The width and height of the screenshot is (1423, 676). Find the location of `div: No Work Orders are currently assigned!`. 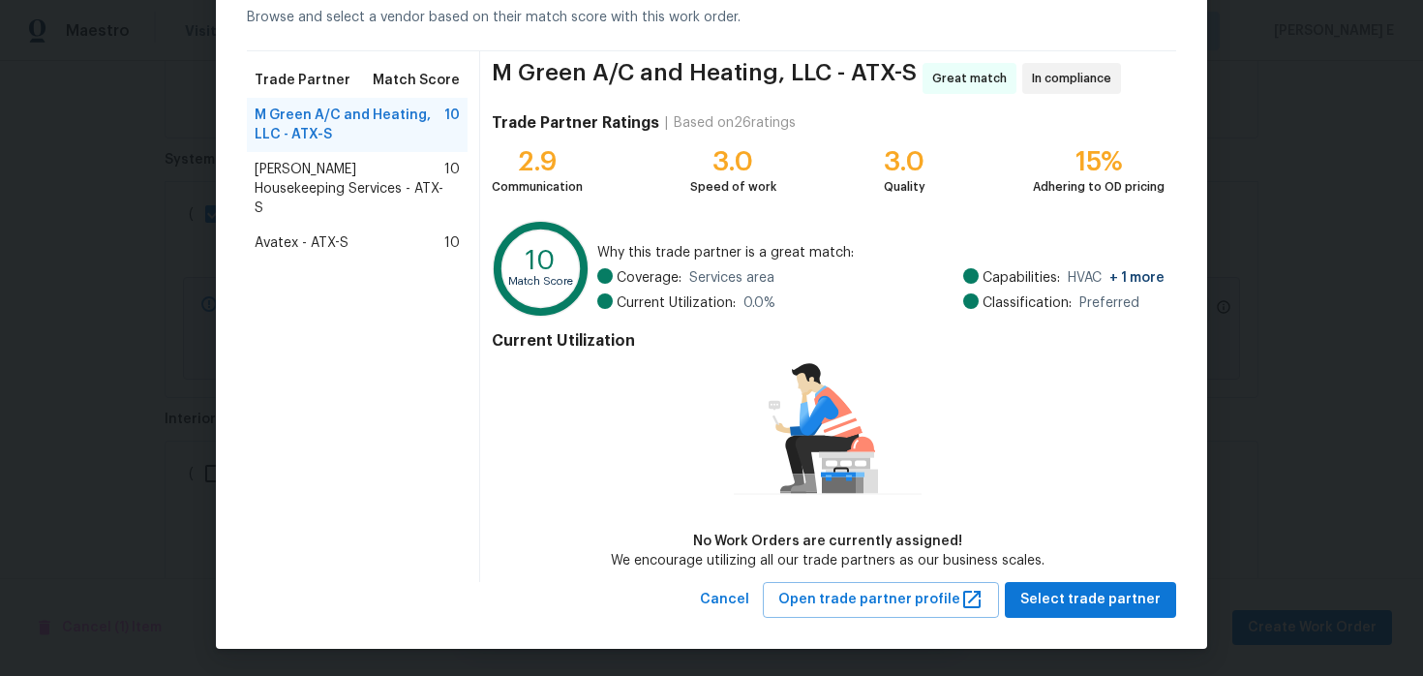

div: No Work Orders are currently assigned! is located at coordinates (828, 541).